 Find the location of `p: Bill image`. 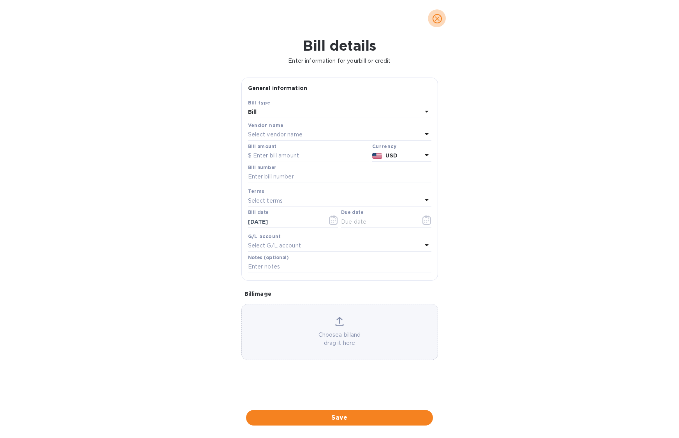

p: Bill image is located at coordinates (340, 294).